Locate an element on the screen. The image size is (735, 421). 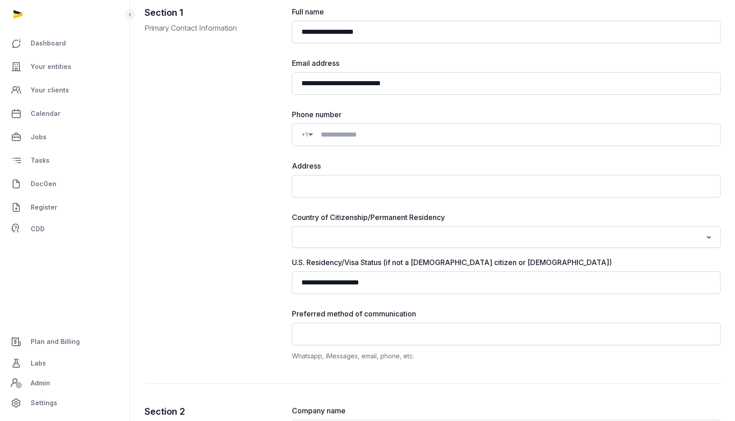
label: Email address is located at coordinates (506, 63).